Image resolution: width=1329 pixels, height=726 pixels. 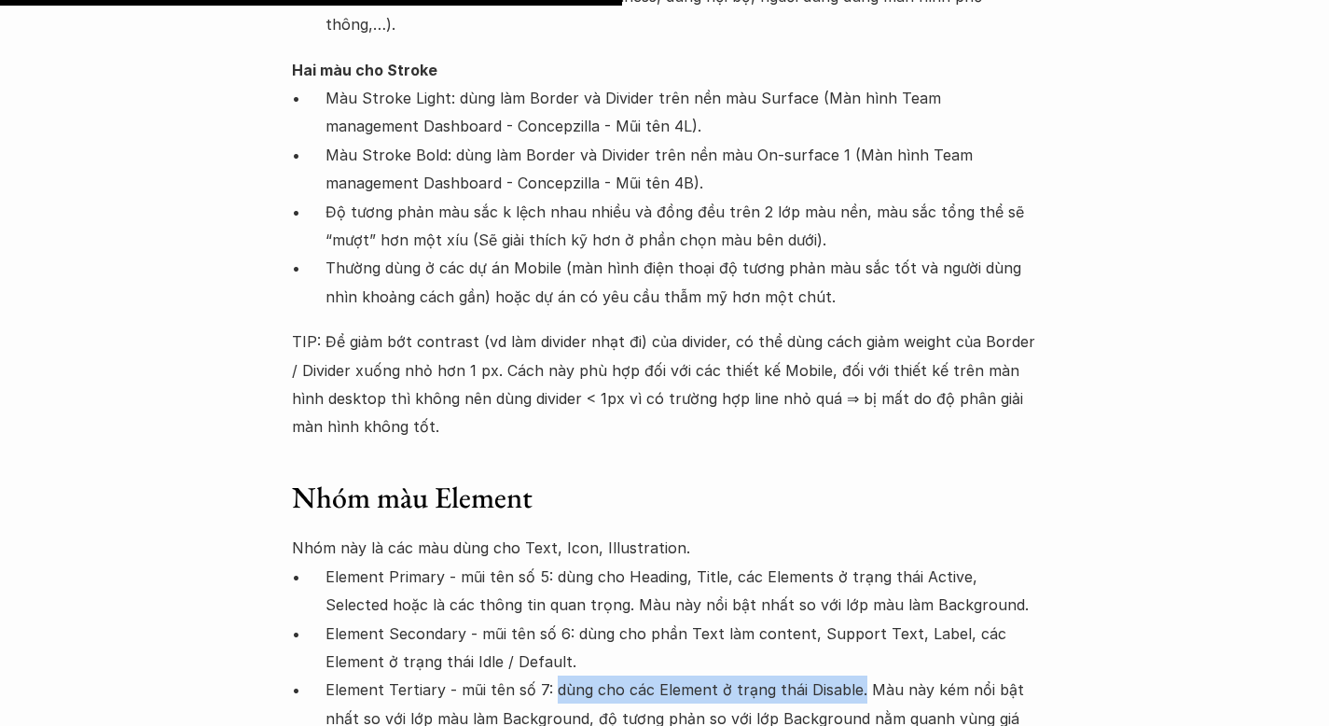 I want to click on p: Element Secondary - mũi tên số 6: dùng cho phần Text làm content, Support Text, Label, các Elemen..., so click(x=682, y=647).